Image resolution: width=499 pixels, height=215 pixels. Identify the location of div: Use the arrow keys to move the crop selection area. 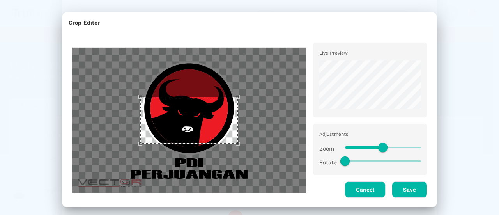
(189, 120).